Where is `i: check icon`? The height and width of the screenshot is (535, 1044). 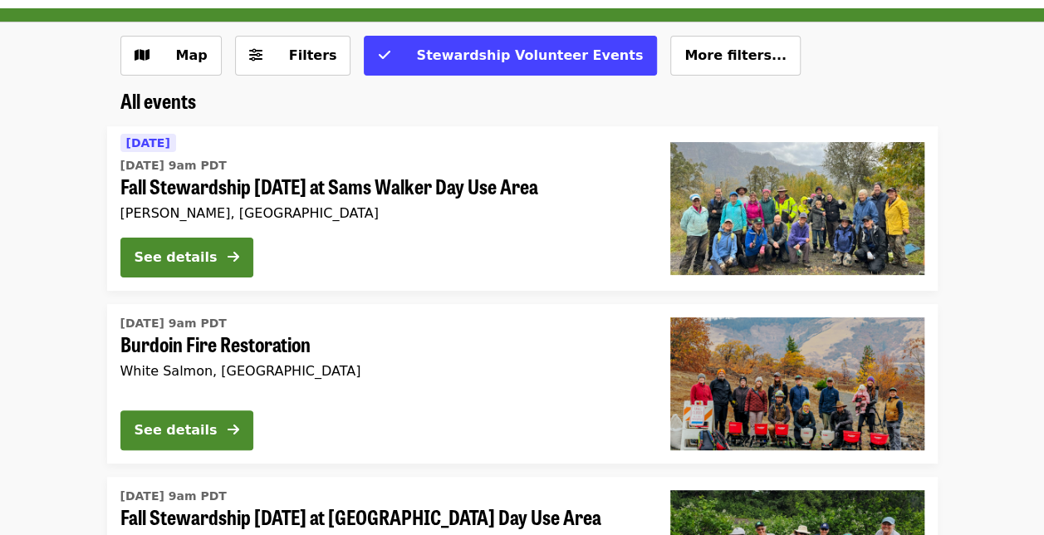 i: check icon is located at coordinates (384, 55).